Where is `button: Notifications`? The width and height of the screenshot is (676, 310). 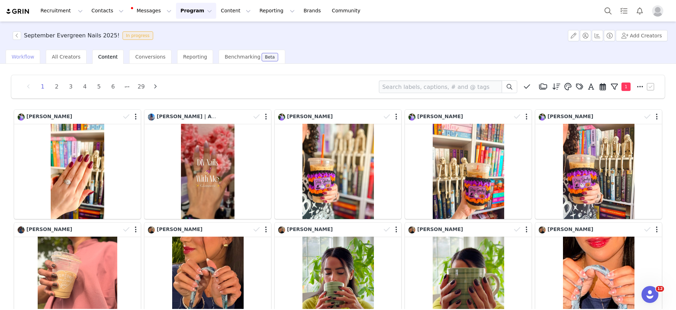
button: Notifications is located at coordinates (640, 11).